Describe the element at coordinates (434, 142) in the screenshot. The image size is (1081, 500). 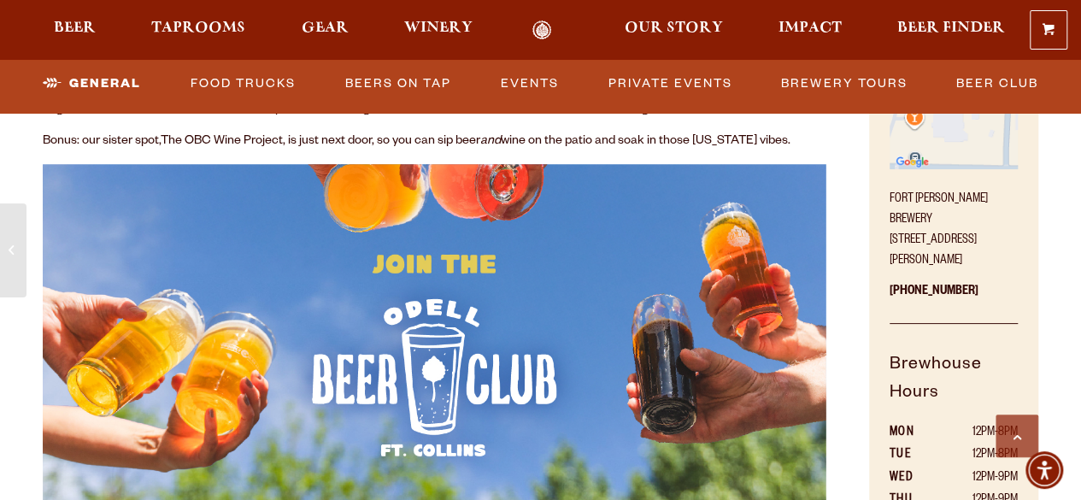
I see `p: Bonus: our sister spot, , is just next door, so you can sip beer wine on the patio and soak in th...` at that location.